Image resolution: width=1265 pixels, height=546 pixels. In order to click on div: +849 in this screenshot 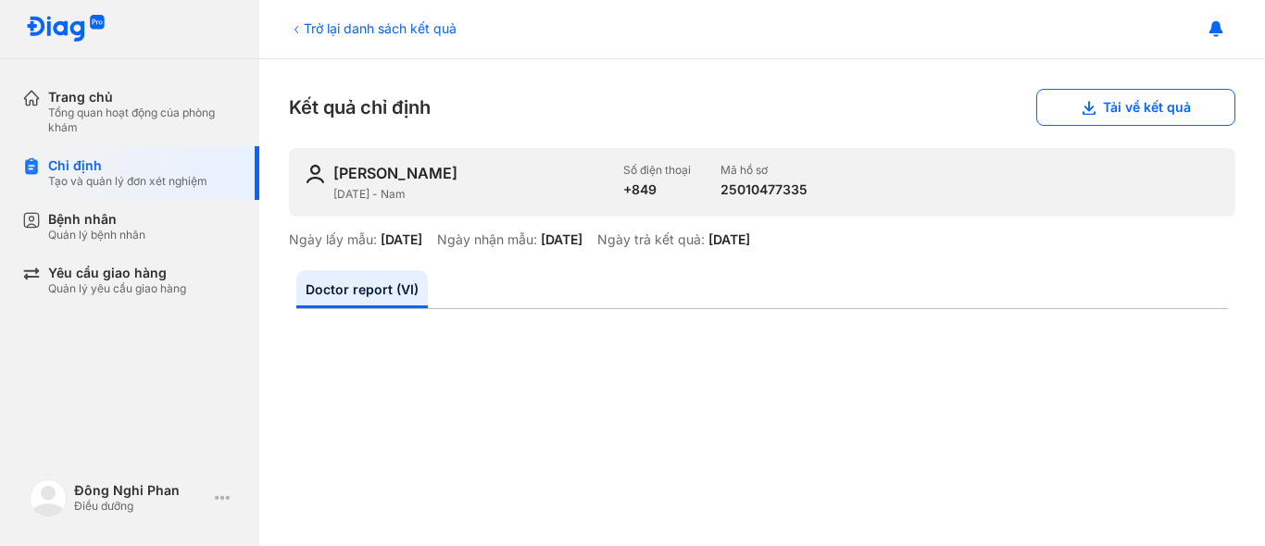, I will do `click(656, 190)`.